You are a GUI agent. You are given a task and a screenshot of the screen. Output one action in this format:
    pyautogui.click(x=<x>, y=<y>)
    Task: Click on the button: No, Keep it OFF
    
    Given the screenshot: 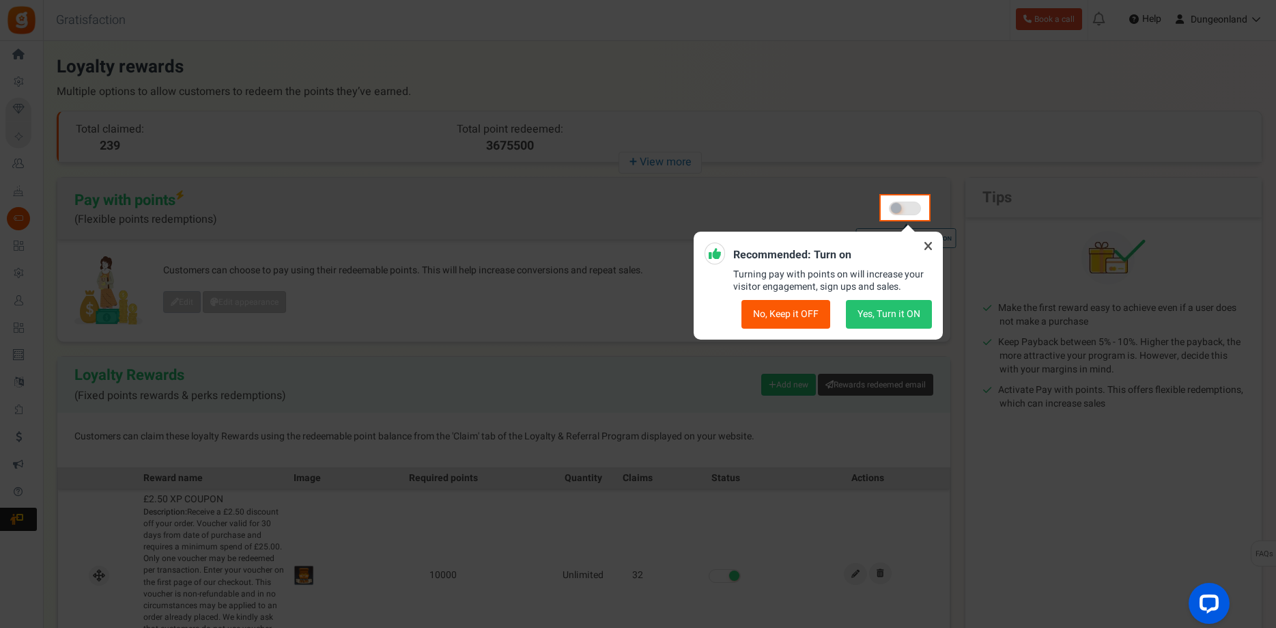 What is the action you would take?
    pyautogui.click(x=786, y=314)
    